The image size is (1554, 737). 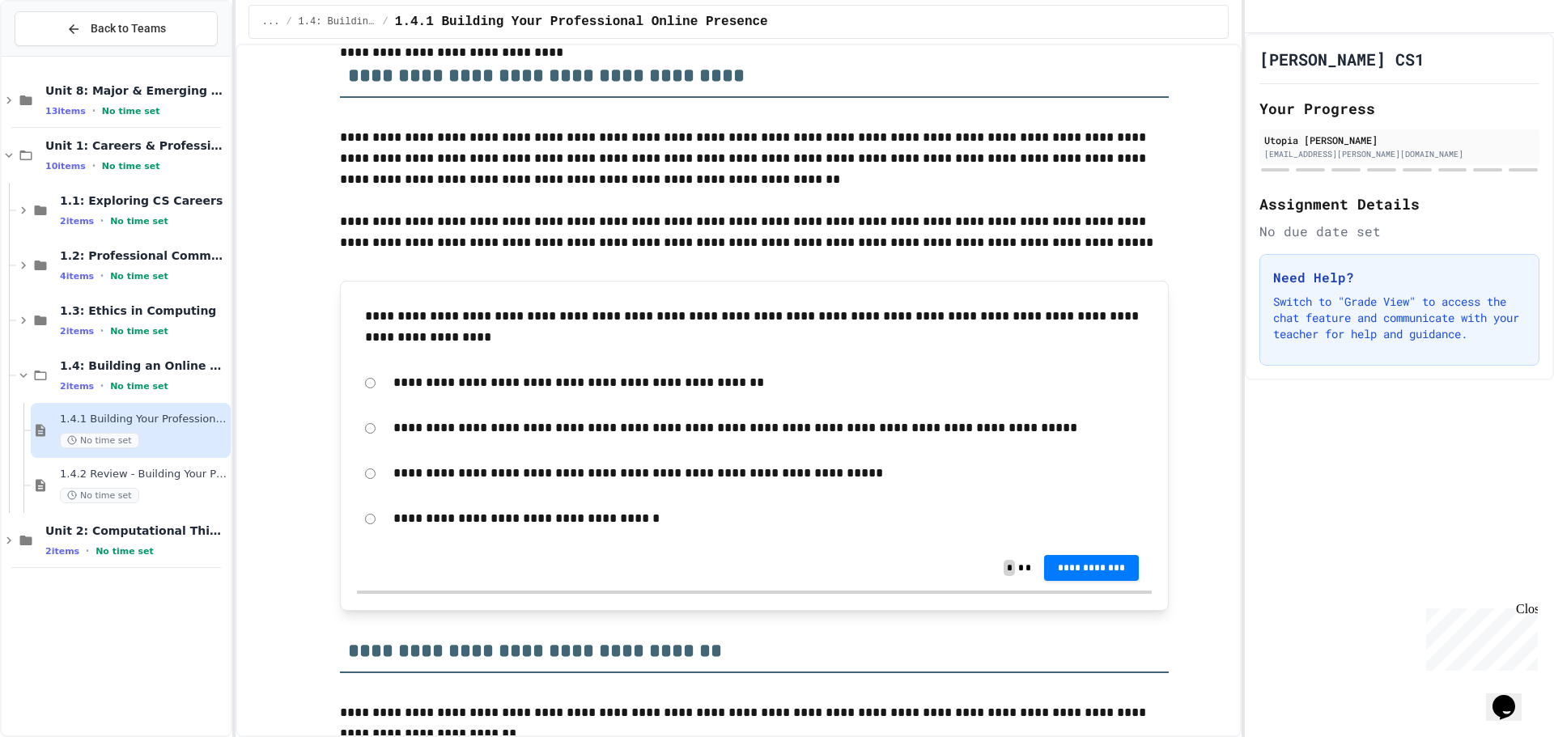 What do you see at coordinates (1399, 318) in the screenshot?
I see `p: Switch to "Grade View" to access the chat feature and communicate with your teacher for help and ...` at bounding box center [1399, 318].